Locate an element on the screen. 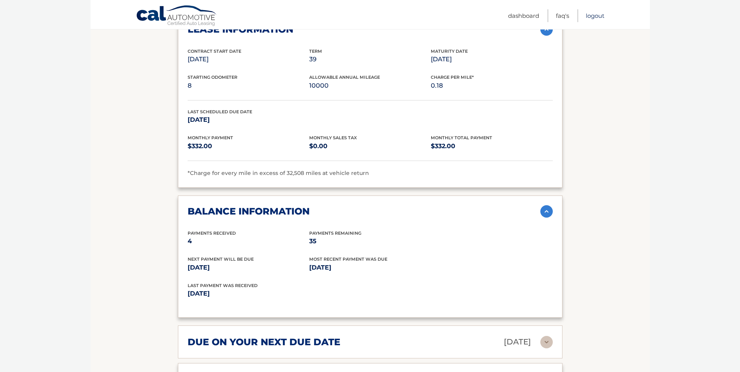 The width and height of the screenshot is (740, 372). span: Charge Per Mile* is located at coordinates (452, 77).